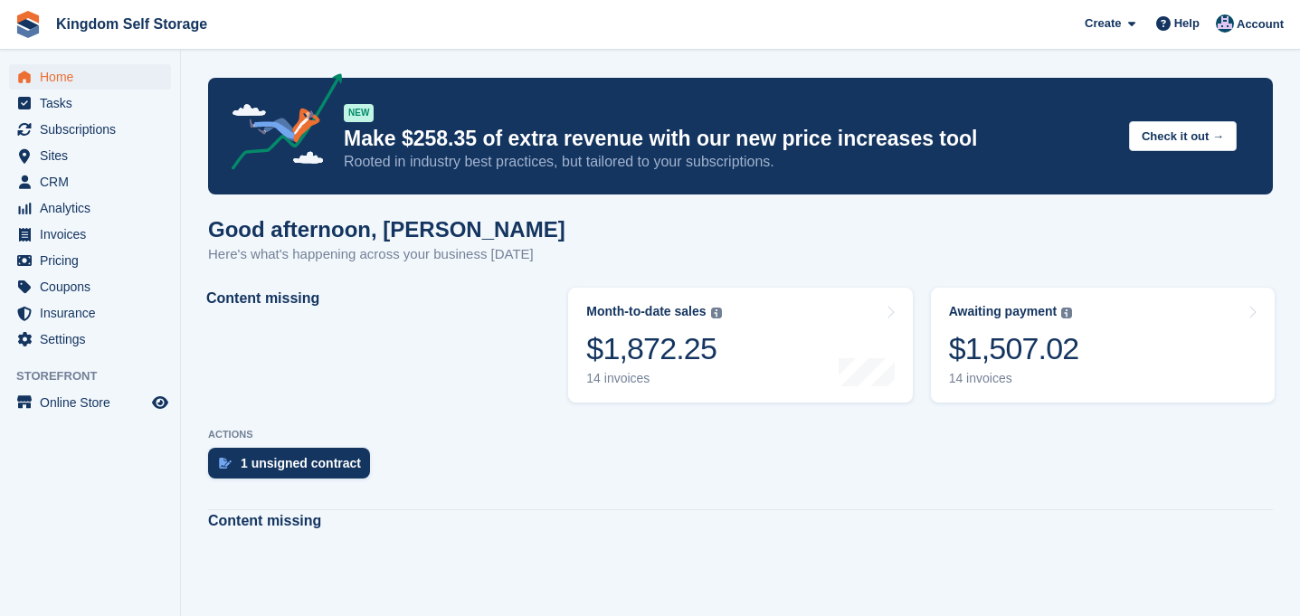 The image size is (1300, 616). What do you see at coordinates (740, 434) in the screenshot?
I see `p: ACTIONS` at bounding box center [740, 434].